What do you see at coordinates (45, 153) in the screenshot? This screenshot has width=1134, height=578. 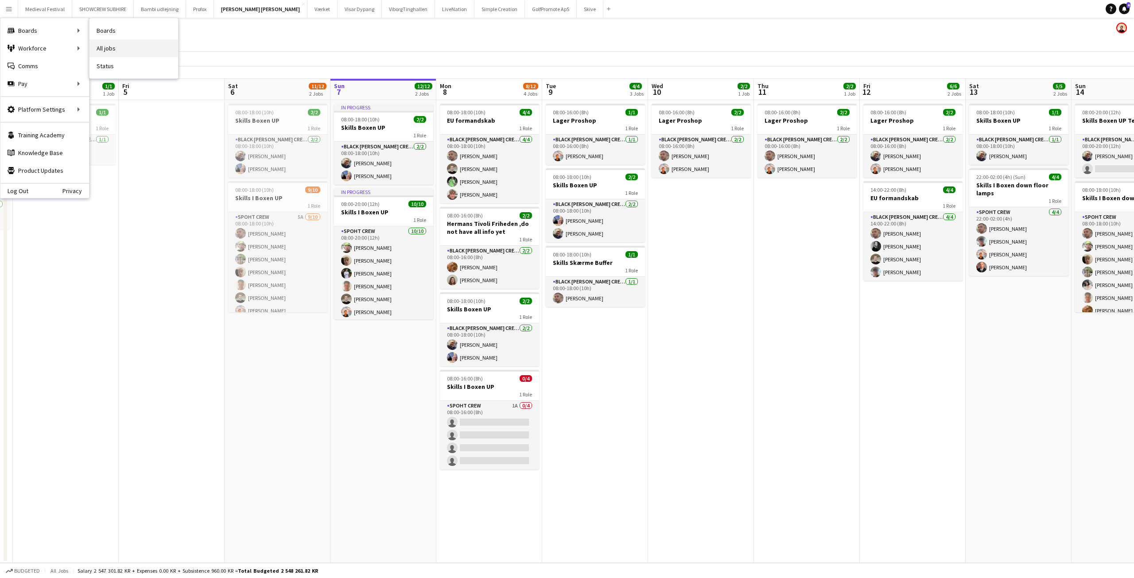 I see `a: Knowledge Base` at bounding box center [45, 153].